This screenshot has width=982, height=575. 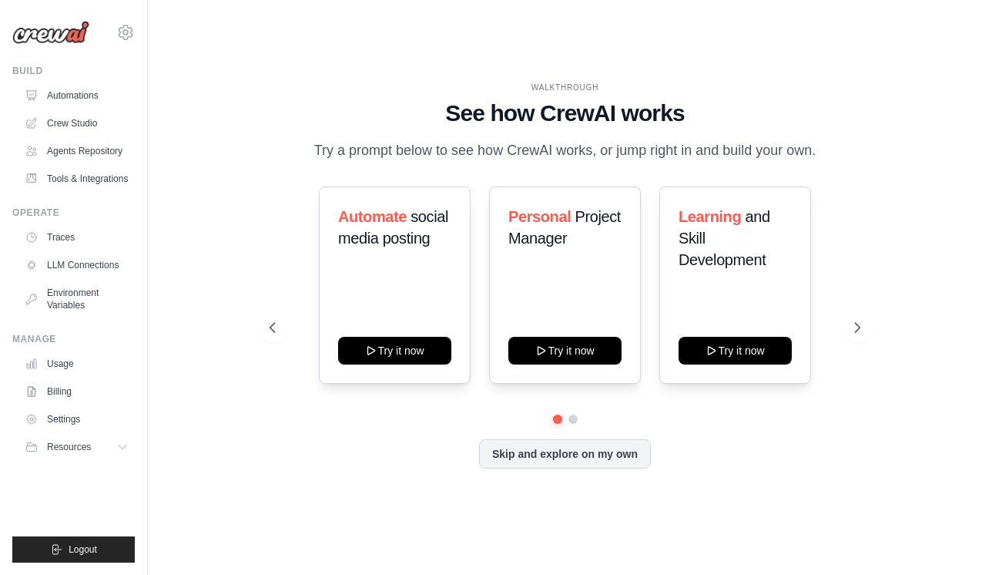 I want to click on p: Try a prompt below to see how CrewAI works, or jump right in and build your own., so click(x=565, y=150).